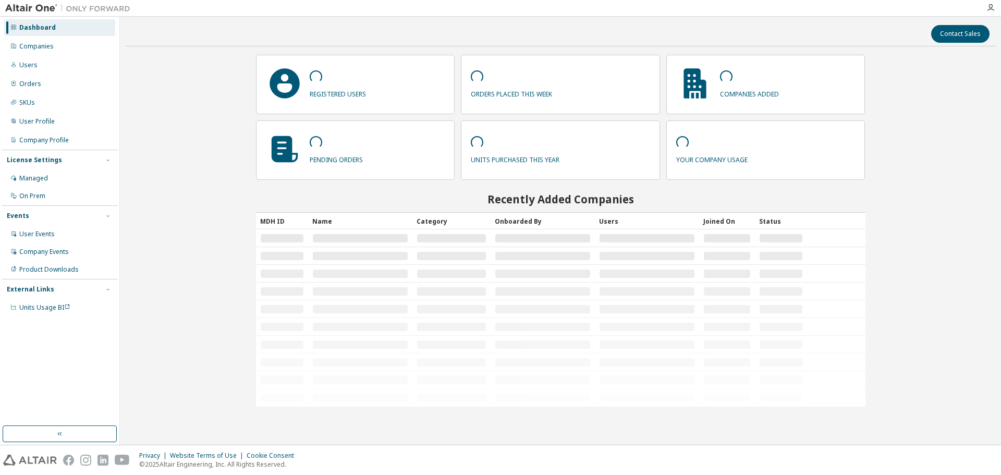  What do you see at coordinates (336, 158) in the screenshot?
I see `p: pending orders` at bounding box center [336, 158].